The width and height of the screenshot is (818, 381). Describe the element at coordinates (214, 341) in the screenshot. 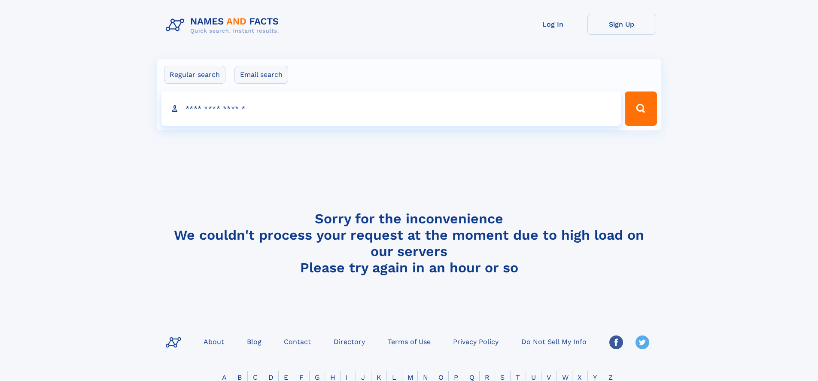

I see `a: About` at that location.